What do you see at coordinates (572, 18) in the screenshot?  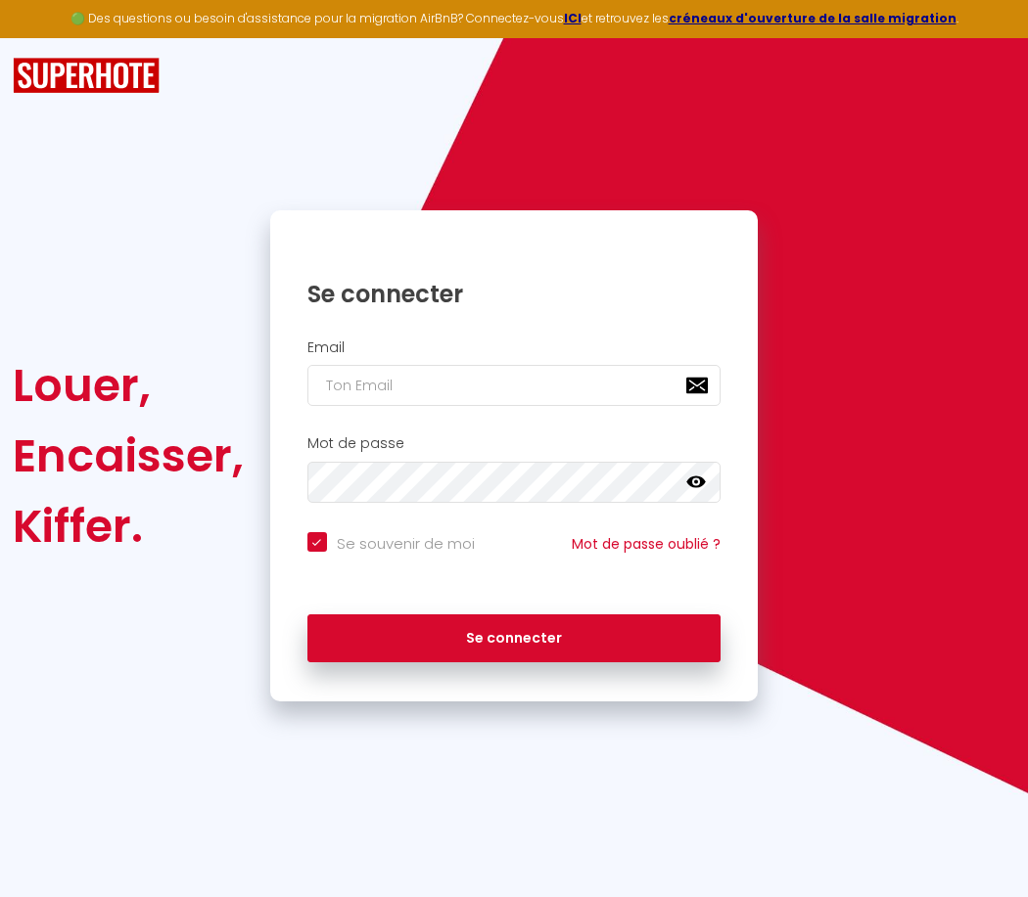 I see `strong: ICI` at bounding box center [572, 18].